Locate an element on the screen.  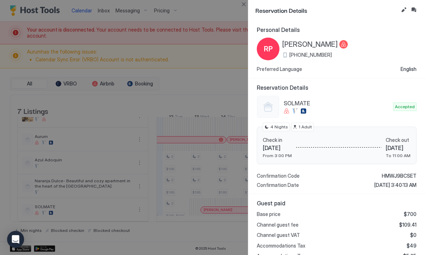
span: 4 Nights is located at coordinates (279, 127).